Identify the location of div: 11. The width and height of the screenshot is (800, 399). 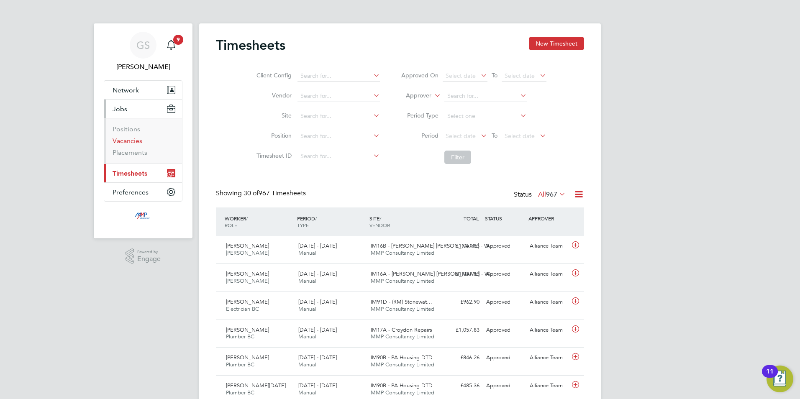
(770, 377).